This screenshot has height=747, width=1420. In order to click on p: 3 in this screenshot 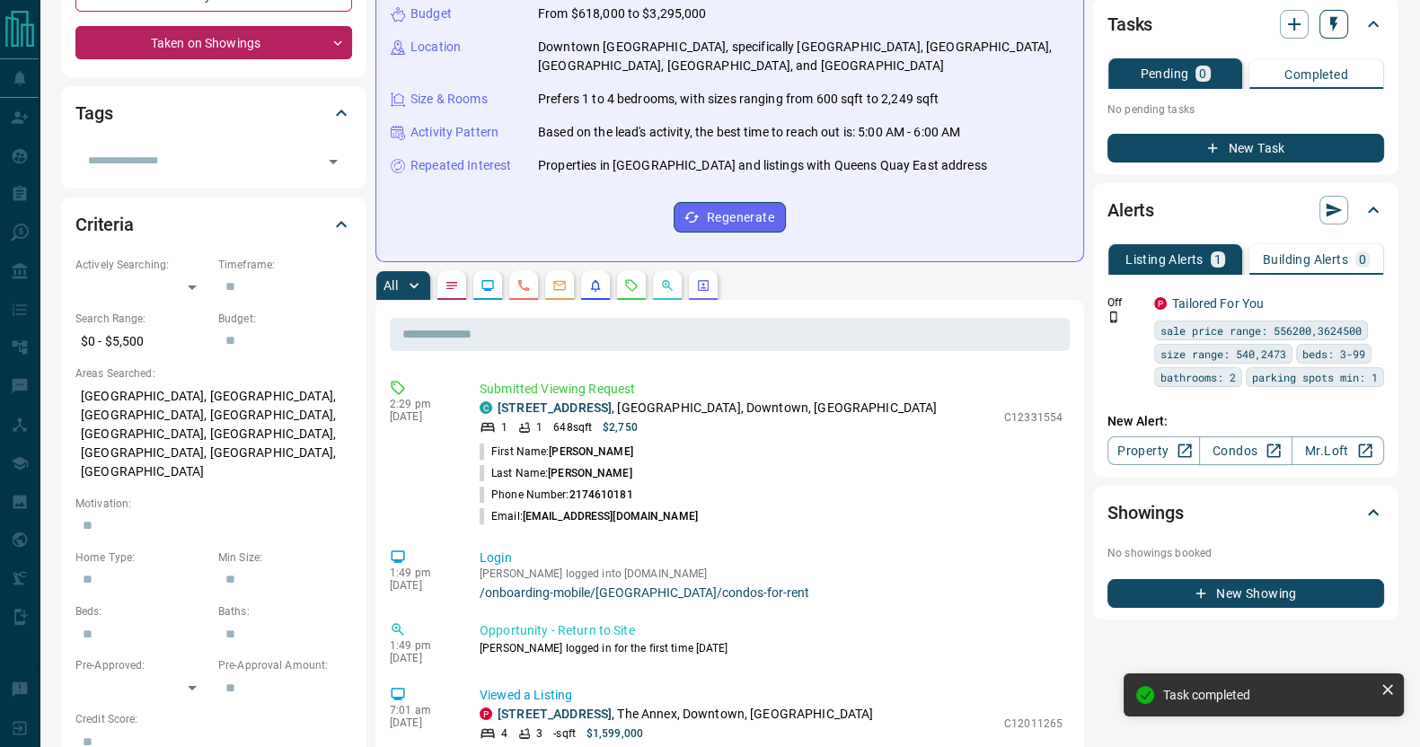, I will do `click(539, 734)`.